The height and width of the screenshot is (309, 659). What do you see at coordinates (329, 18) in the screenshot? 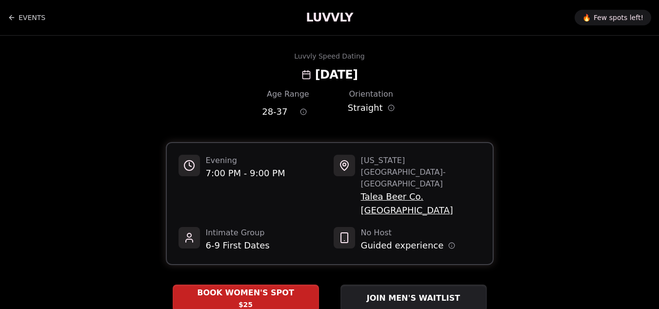
I see `h1: LUVVLY` at bounding box center [329, 18].